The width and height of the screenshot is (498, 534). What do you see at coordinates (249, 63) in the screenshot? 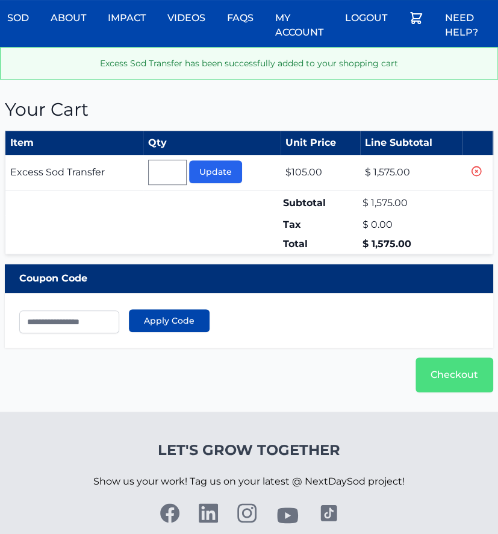
I see `p: Excess Sod Transfer has been successfully added to your shopping cart` at bounding box center [249, 63].